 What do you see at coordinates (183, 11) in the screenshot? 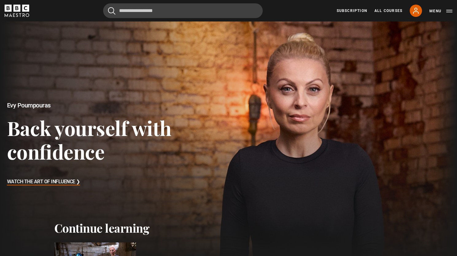
I see `input: Search` at bounding box center [183, 11].